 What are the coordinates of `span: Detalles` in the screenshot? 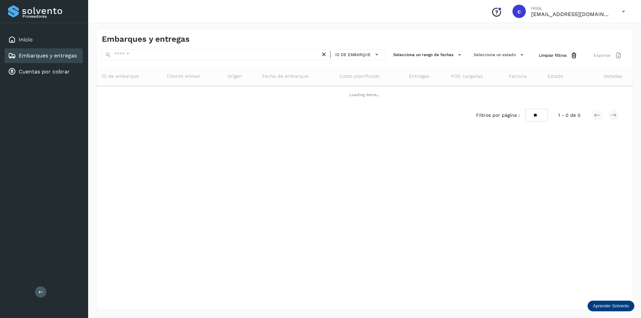 It's located at (613, 76).